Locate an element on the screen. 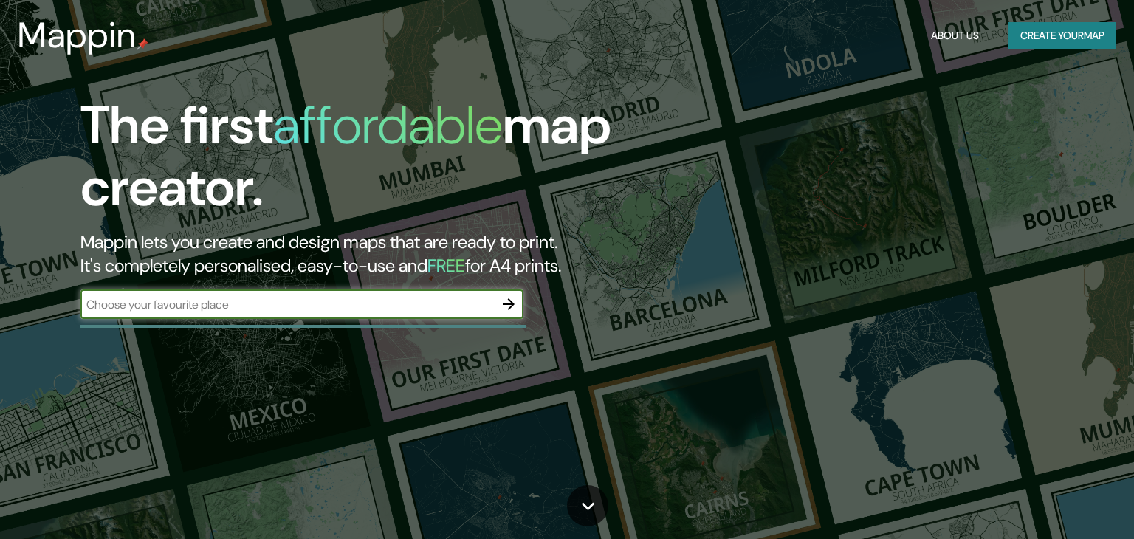 The width and height of the screenshot is (1134, 539). img: mappin-pin is located at coordinates (143, 44).